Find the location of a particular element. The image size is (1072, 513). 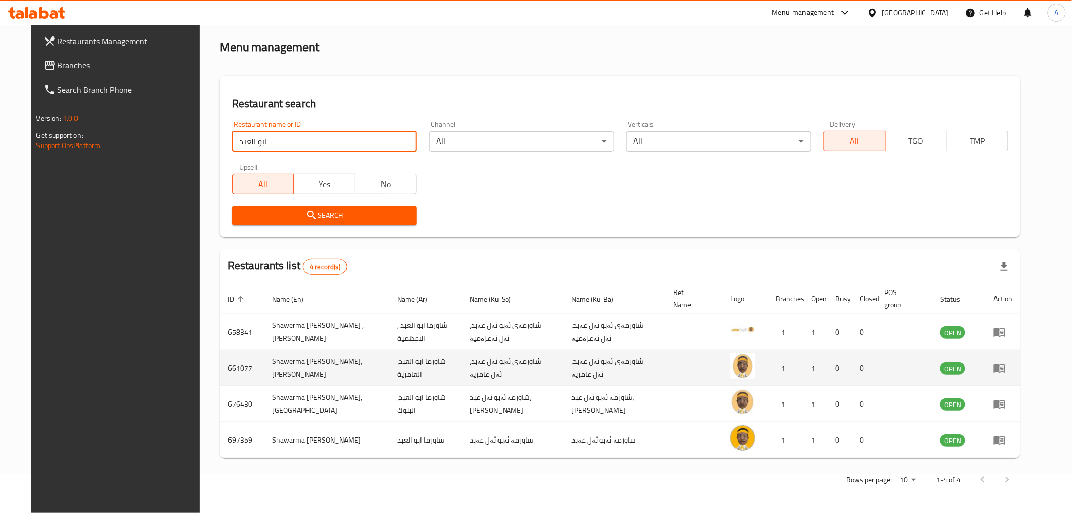

span: POS group is located at coordinates (902, 298).